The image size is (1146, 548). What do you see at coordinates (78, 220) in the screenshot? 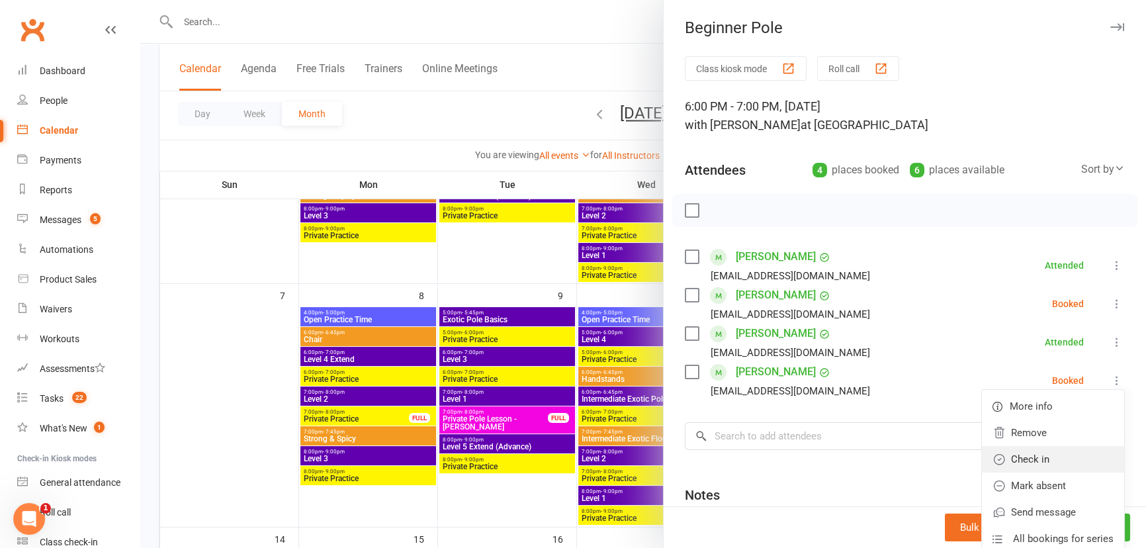
I see `a: Messages 5` at bounding box center [78, 220].